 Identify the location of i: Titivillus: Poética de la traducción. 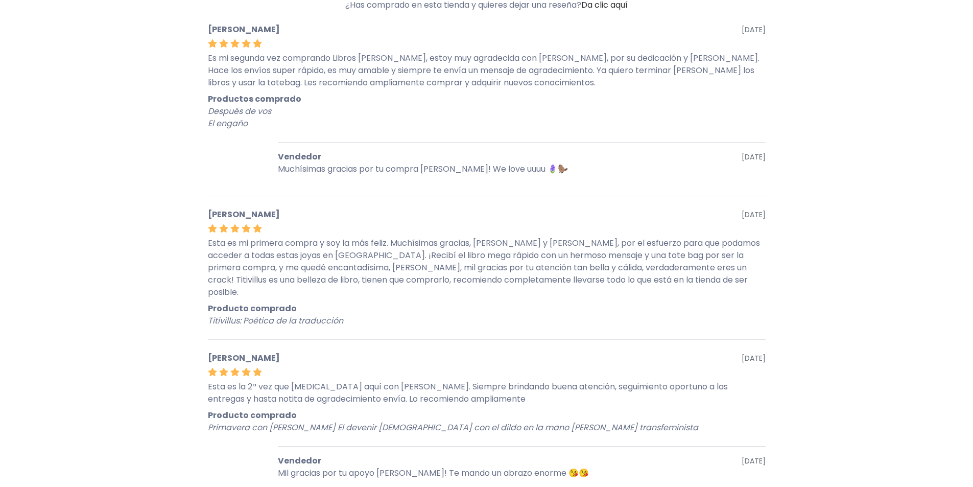
(275, 320).